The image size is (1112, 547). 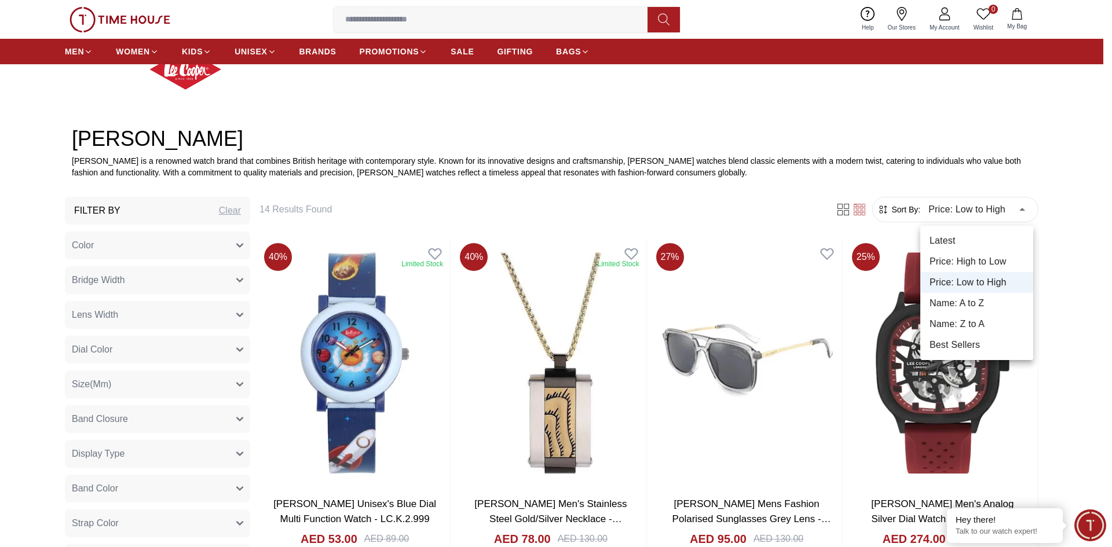 What do you see at coordinates (977, 283) in the screenshot?
I see `li: Price: Low to High` at bounding box center [977, 283].